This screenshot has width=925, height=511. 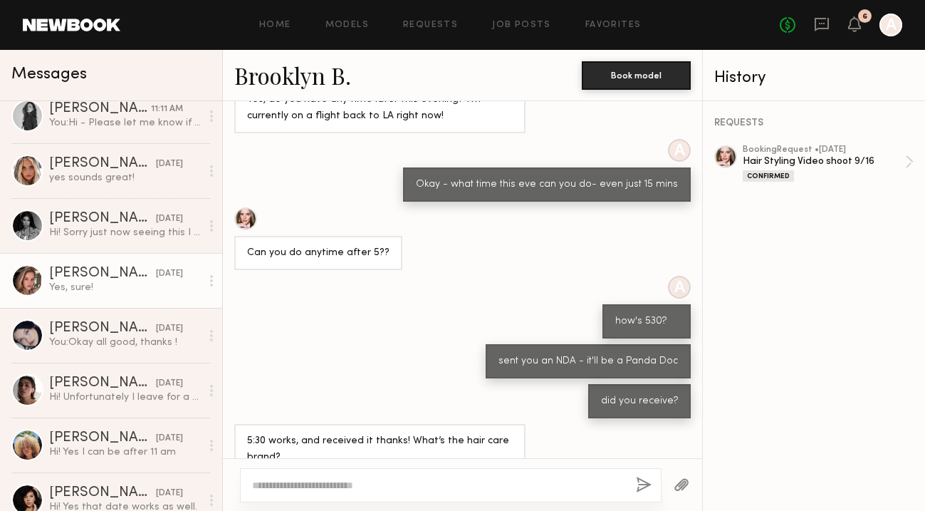 I want to click on span: Messages, so click(x=49, y=74).